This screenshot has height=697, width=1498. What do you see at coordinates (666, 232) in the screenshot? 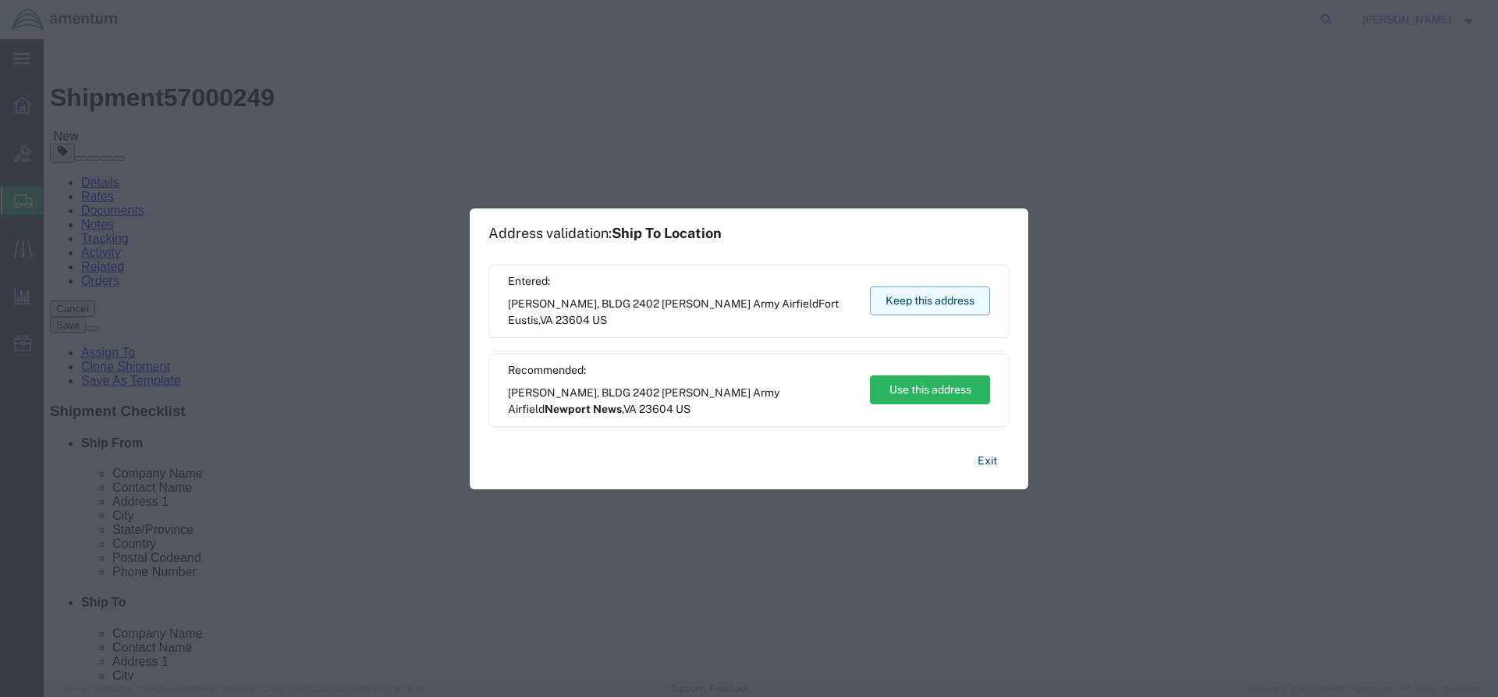
I see `span: Ship To Location` at bounding box center [666, 232].